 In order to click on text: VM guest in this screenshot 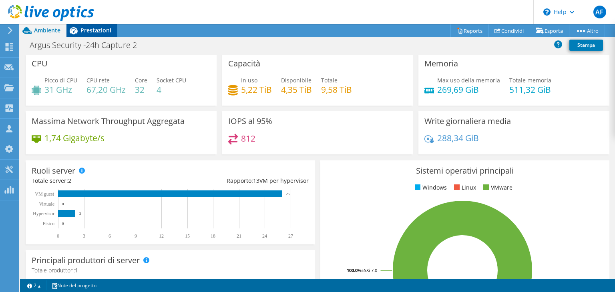, I will do `click(44, 194)`.